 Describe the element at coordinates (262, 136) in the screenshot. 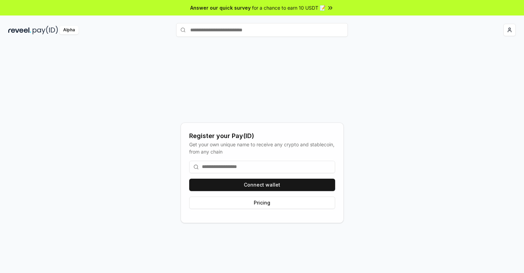

I see `div: Register your Pay(ID)` at that location.